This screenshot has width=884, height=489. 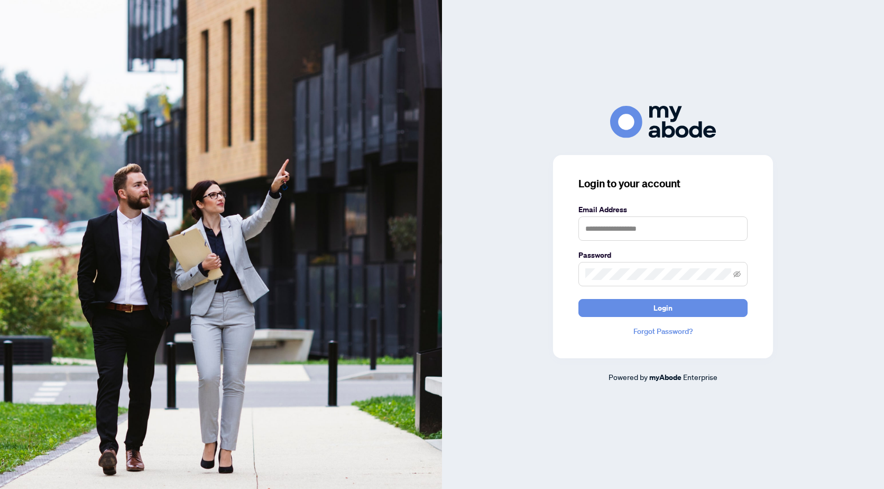 I want to click on button: Login, so click(x=663, y=308).